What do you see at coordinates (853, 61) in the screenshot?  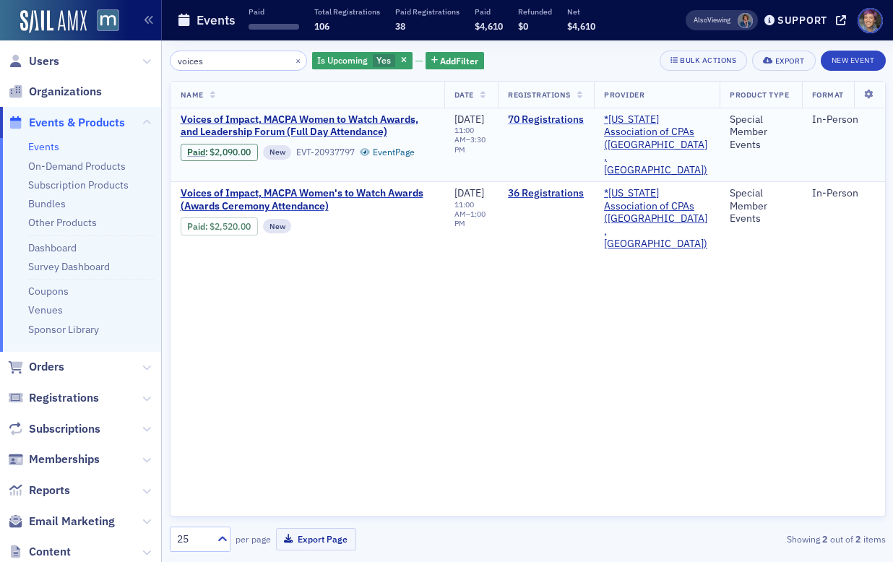 I see `button: New Event` at bounding box center [853, 61].